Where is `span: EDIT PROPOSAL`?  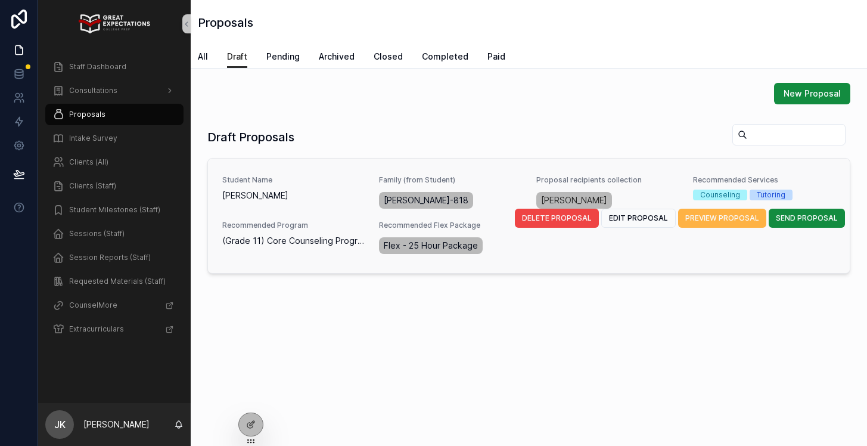 span: EDIT PROPOSAL is located at coordinates (639, 218).